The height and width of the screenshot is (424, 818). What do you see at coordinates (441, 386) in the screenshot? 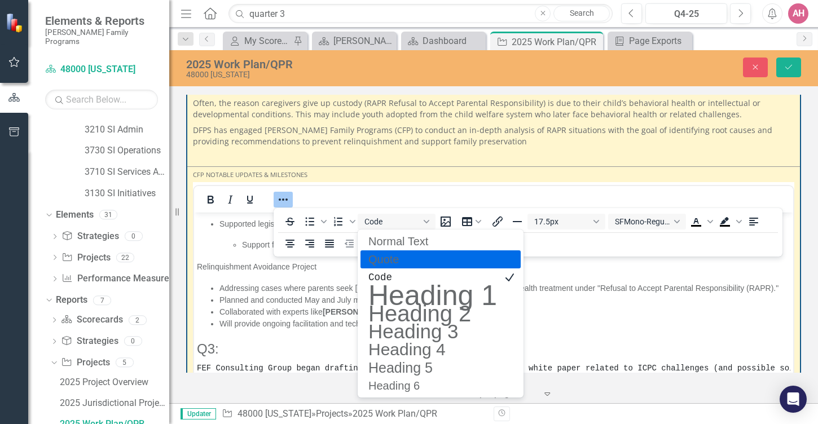
I see `div: Heading 6` at bounding box center [441, 386].